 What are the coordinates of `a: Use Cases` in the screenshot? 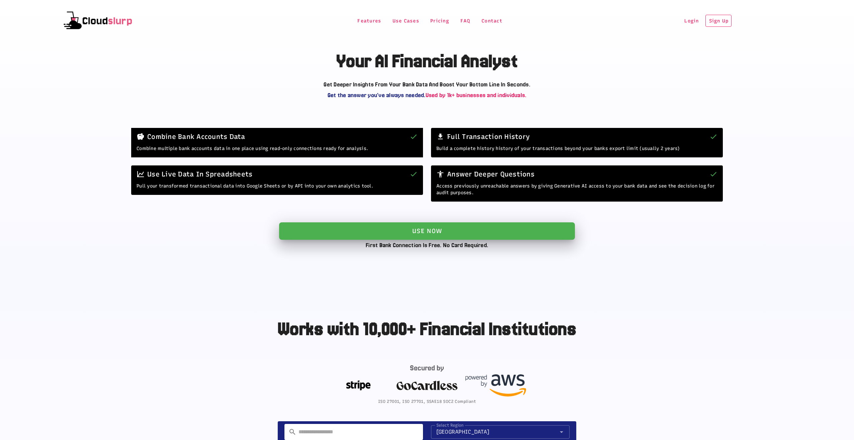 It's located at (406, 21).